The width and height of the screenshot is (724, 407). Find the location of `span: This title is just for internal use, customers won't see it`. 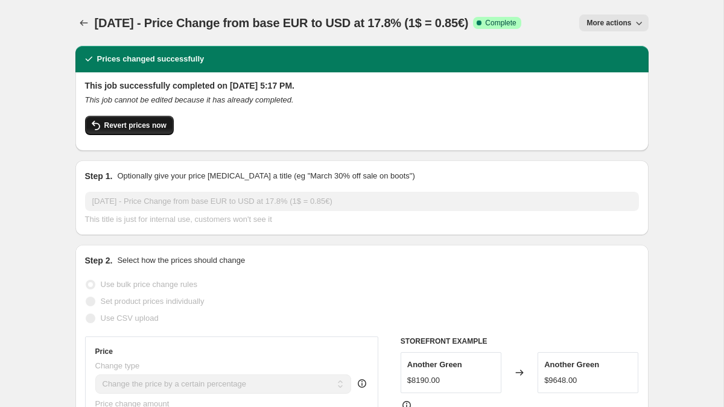

span: This title is just for internal use, customers won't see it is located at coordinates (179, 219).